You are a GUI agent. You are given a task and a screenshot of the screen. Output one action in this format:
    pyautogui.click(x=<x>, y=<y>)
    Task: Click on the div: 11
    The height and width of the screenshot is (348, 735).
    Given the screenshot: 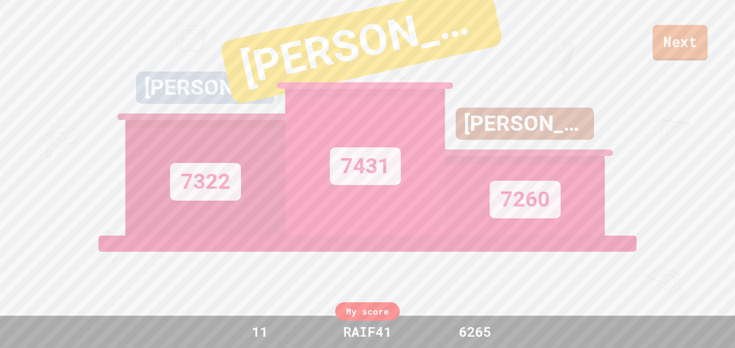 What is the action you would take?
    pyautogui.click(x=260, y=332)
    